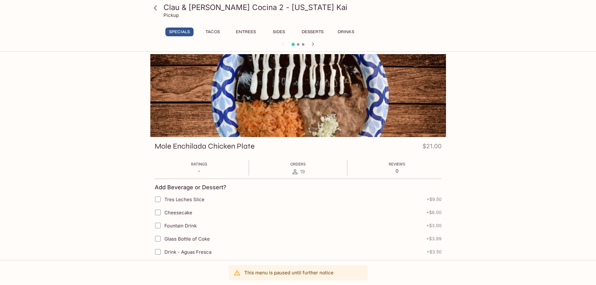 The width and height of the screenshot is (596, 285). Describe the element at coordinates (213, 32) in the screenshot. I see `button: Tacos` at that location.